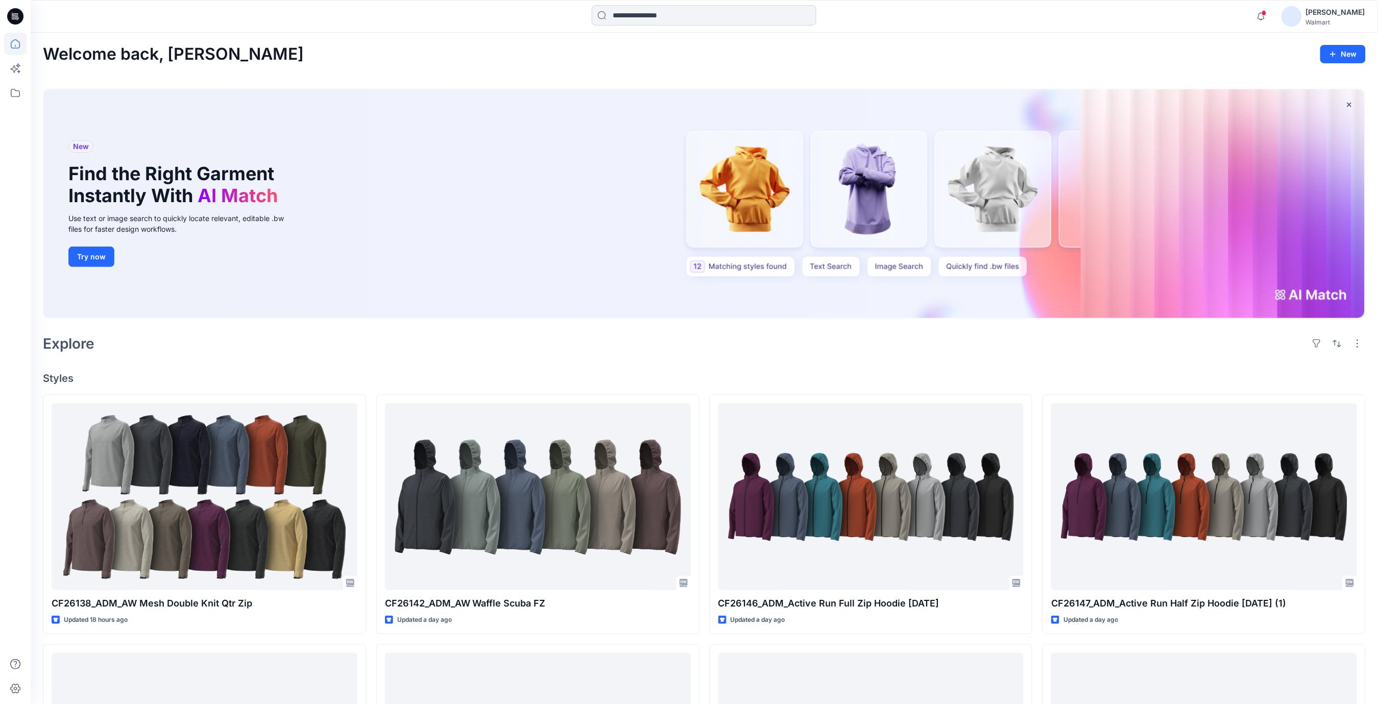  Describe the element at coordinates (871, 497) in the screenshot. I see `a: CF26146_ADM_Active Run Full Zip Hoodie 30SEP25` at that location.